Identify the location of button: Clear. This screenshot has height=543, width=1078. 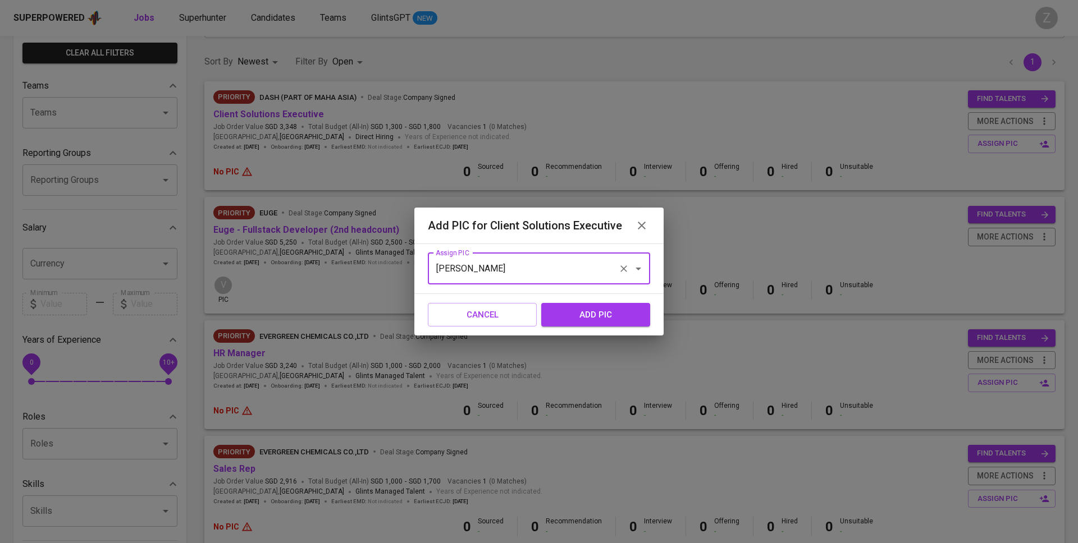
(624, 269).